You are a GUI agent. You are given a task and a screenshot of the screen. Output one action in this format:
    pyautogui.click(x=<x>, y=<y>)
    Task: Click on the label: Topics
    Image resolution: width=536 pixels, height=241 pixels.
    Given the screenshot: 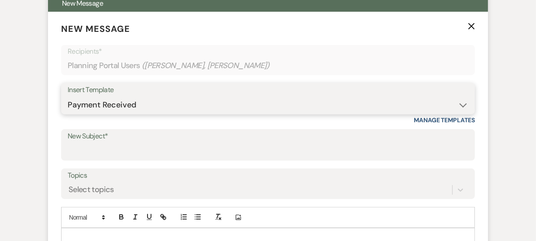 What is the action you would take?
    pyautogui.click(x=268, y=176)
    